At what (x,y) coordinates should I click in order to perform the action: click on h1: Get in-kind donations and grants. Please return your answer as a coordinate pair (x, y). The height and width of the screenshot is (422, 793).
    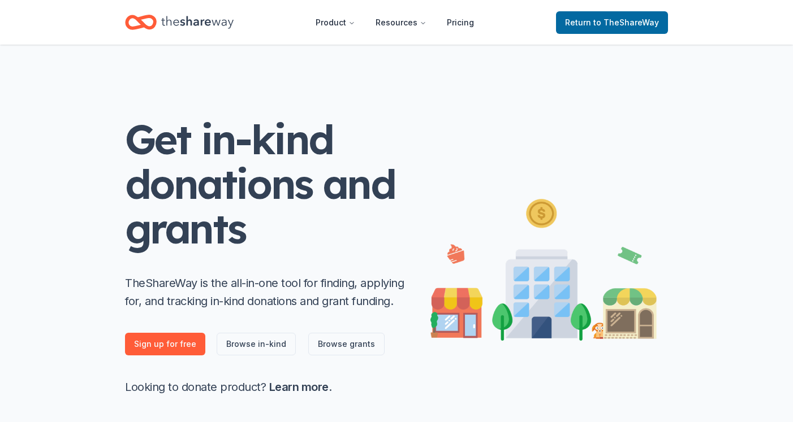
    Looking at the image, I should click on (266, 184).